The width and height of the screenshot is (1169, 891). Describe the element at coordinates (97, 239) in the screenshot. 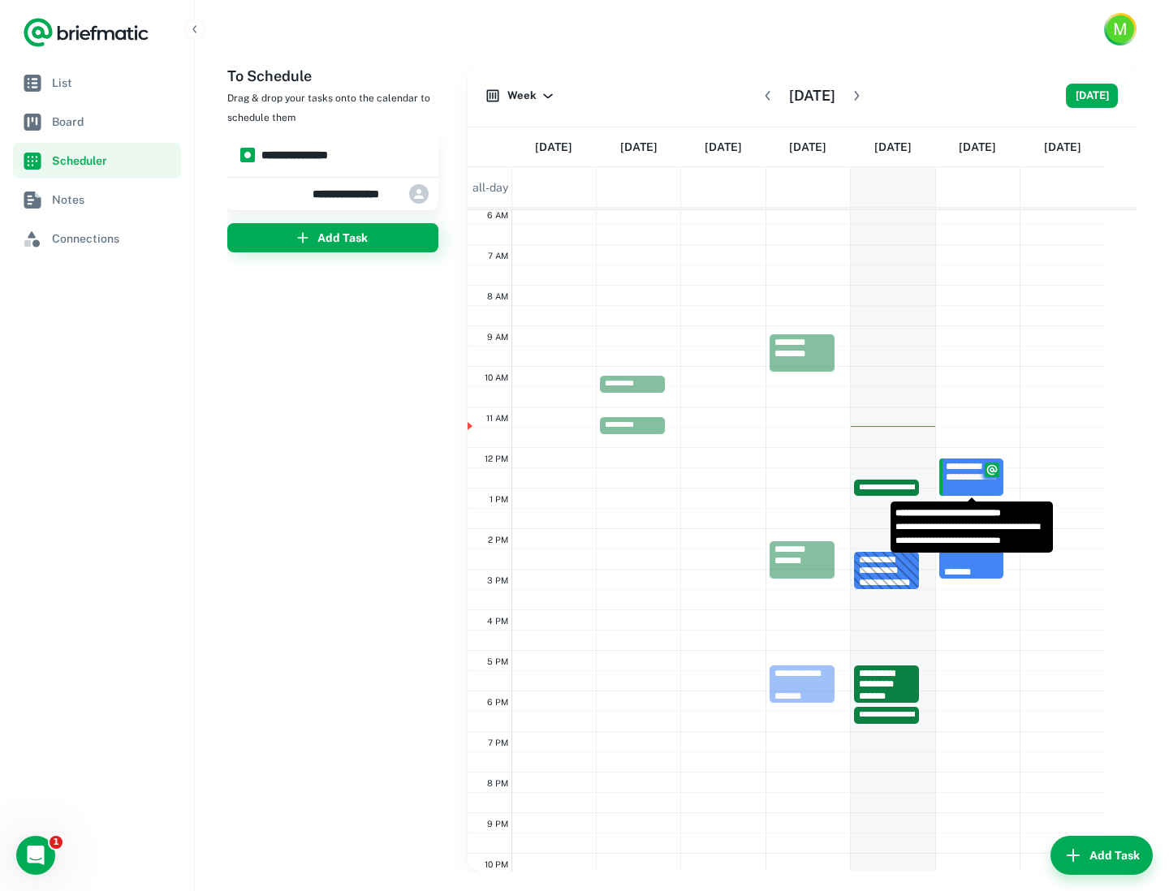

I see `a: Connections` at that location.